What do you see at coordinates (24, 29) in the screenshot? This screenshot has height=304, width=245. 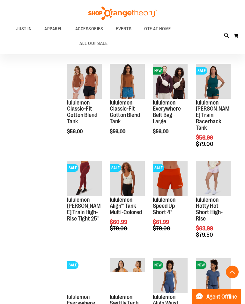 I see `span: JUST IN` at bounding box center [24, 29].